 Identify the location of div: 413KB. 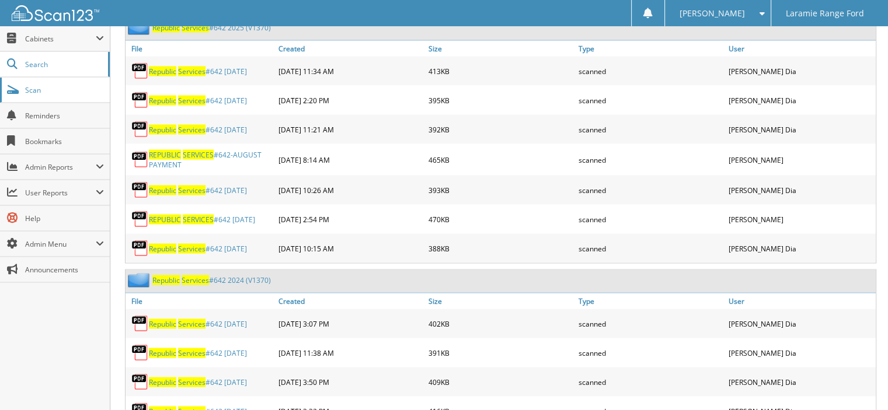
(500, 71).